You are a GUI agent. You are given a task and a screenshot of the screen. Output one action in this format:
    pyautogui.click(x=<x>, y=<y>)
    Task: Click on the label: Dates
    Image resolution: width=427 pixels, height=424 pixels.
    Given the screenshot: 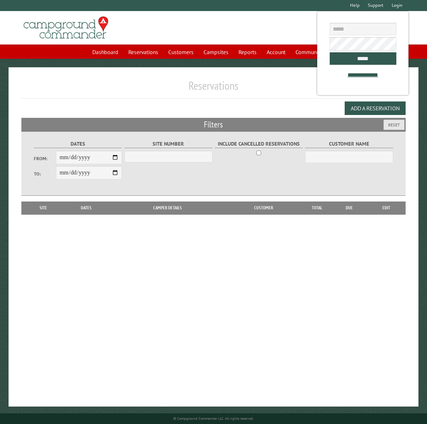 What is the action you would take?
    pyautogui.click(x=78, y=144)
    